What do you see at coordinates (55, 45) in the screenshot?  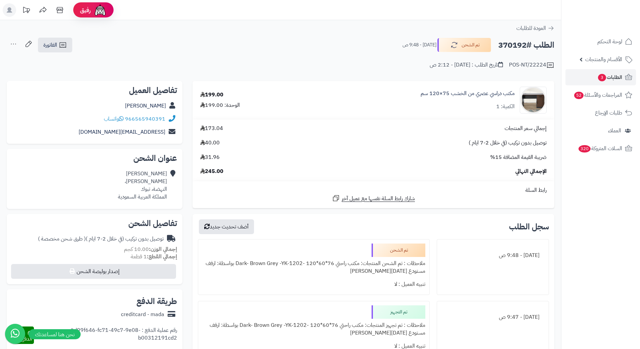 I see `a: الفاتورة` at bounding box center [55, 45].